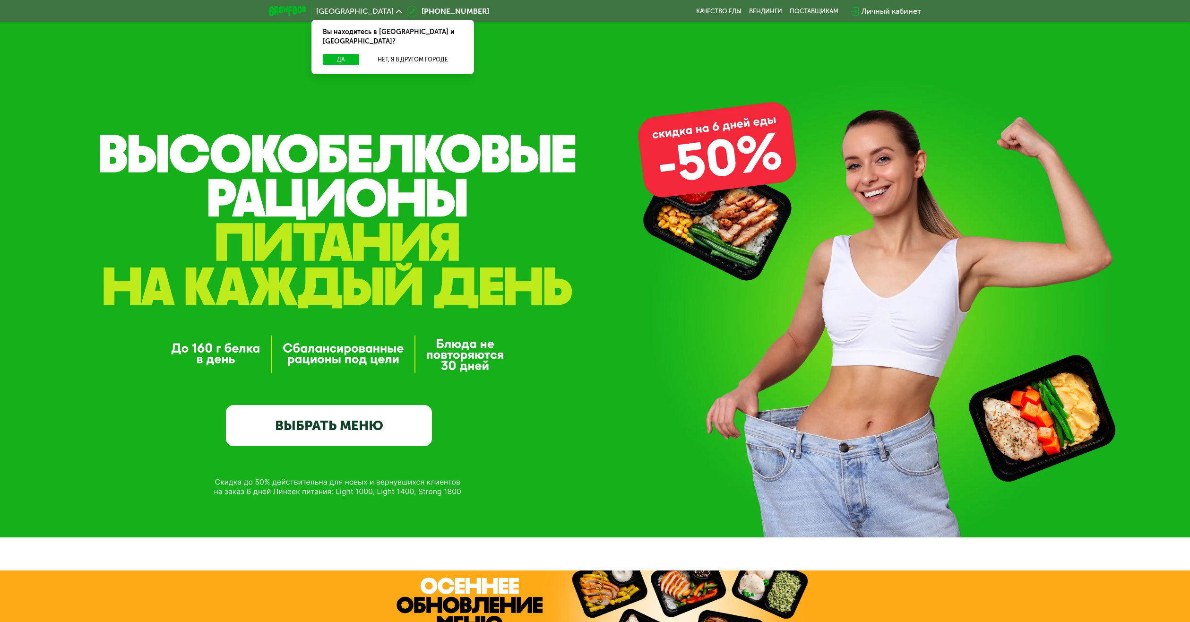 The image size is (1190, 622). I want to click on div: Личный кабинет, so click(892, 11).